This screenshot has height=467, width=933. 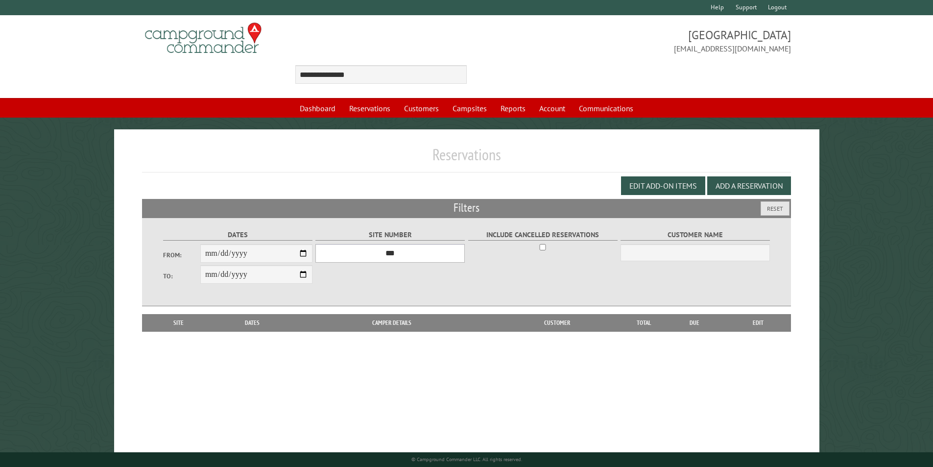 What do you see at coordinates (775, 208) in the screenshot?
I see `button: Reset` at bounding box center [775, 208].